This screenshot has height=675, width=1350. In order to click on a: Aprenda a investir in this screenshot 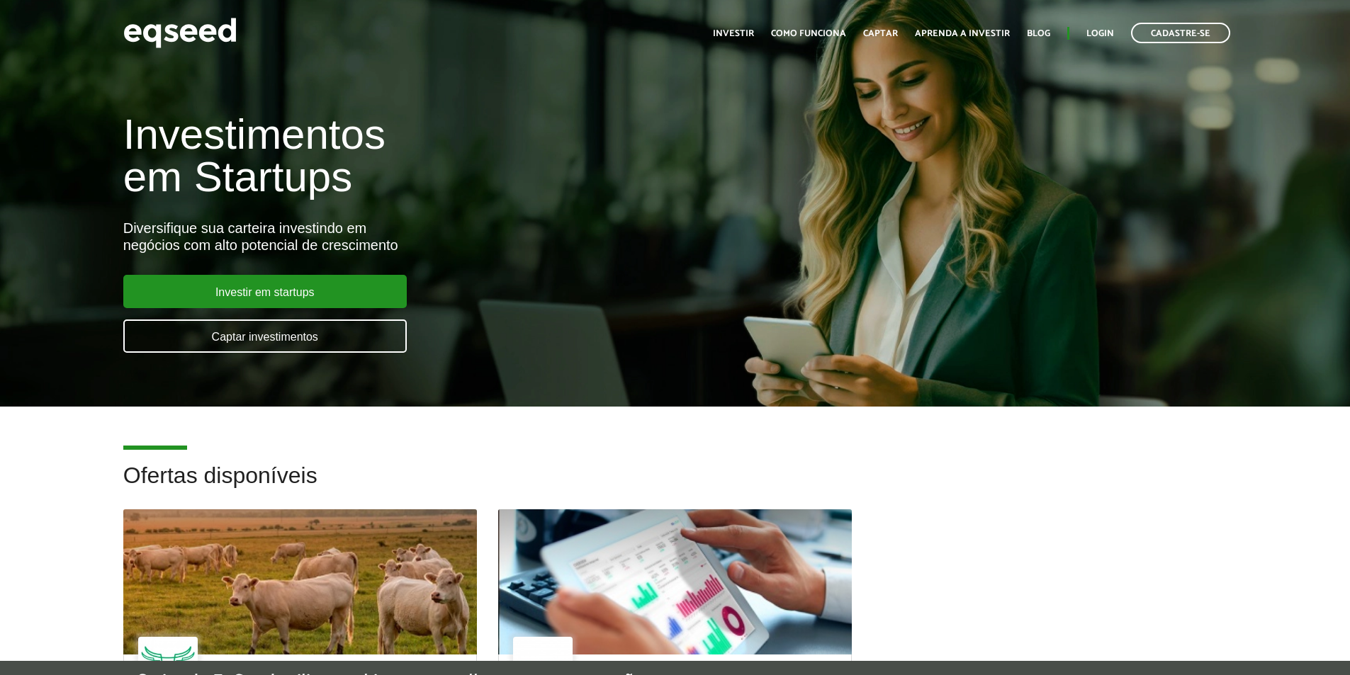, I will do `click(963, 33)`.